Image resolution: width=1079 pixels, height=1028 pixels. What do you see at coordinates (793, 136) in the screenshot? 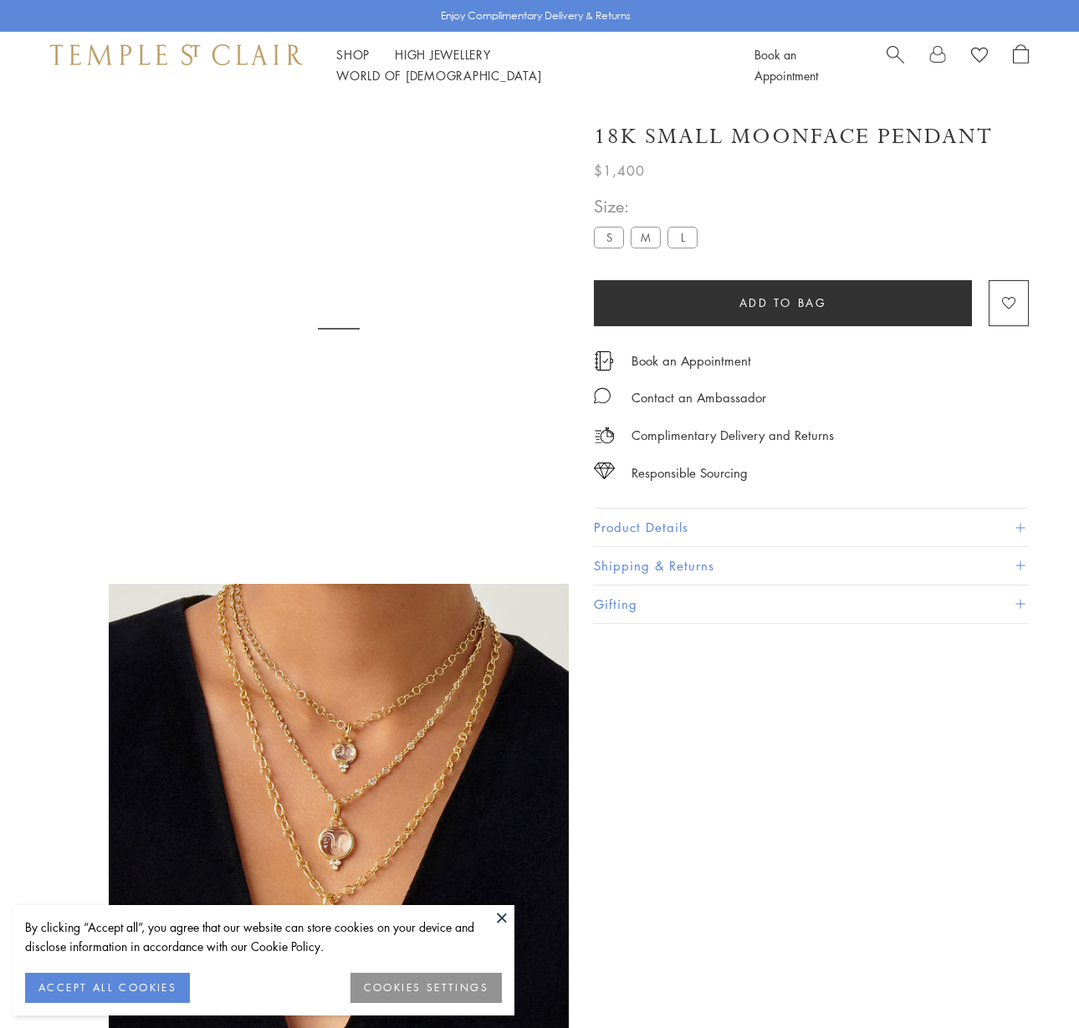
I see `h1: 18K Small Moonface Pendant` at bounding box center [793, 136].